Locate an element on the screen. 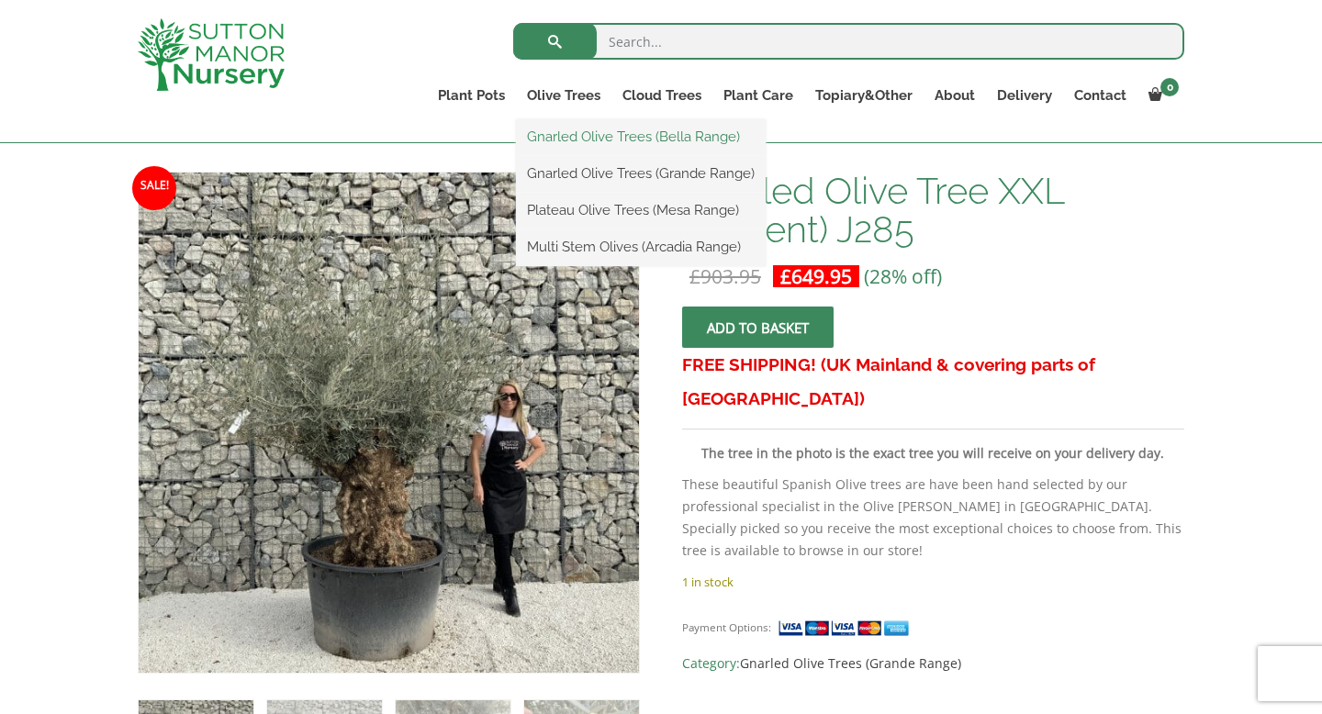 This screenshot has height=714, width=1322. span: Sale! is located at coordinates (154, 188).